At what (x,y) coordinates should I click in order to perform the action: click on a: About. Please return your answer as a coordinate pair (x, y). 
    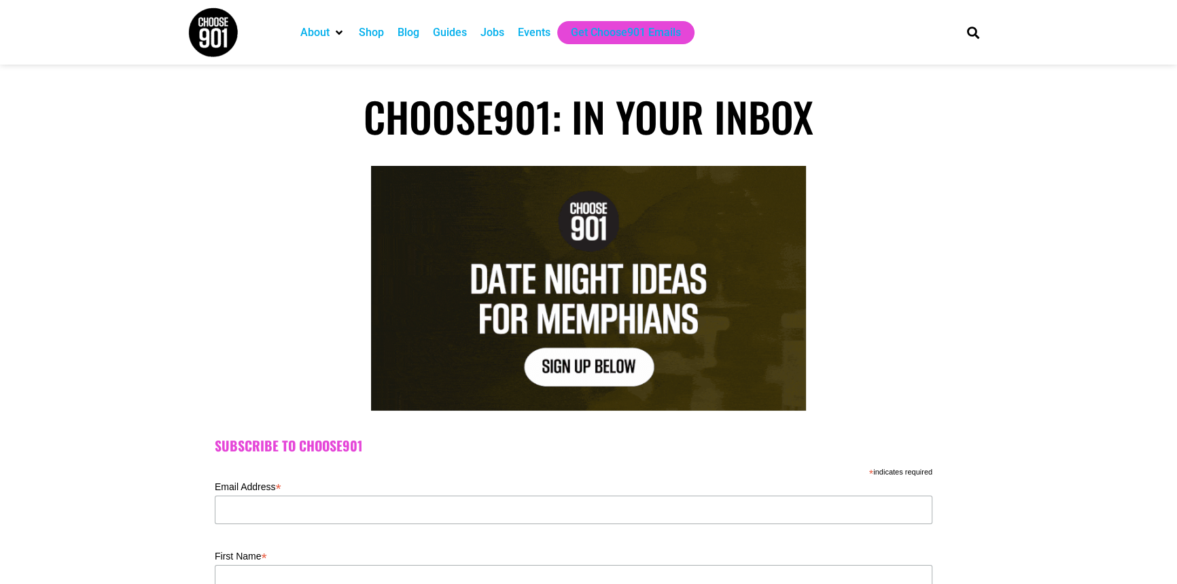
    Looking at the image, I should click on (315, 33).